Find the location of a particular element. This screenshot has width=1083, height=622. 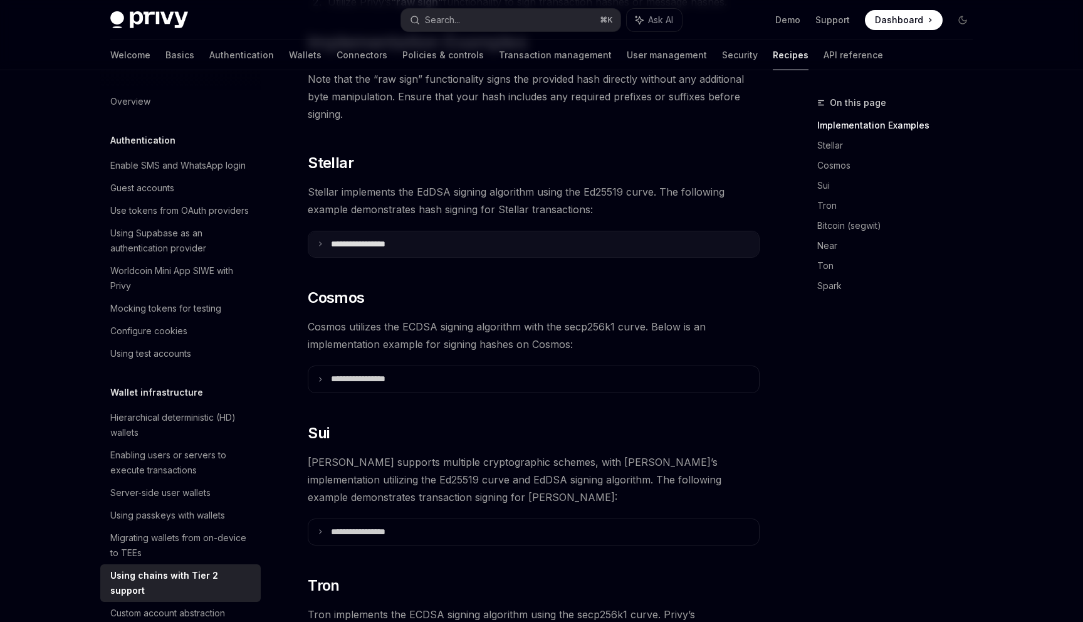

a: Migrating wallets from on-device to TEEs is located at coordinates (181, 545).